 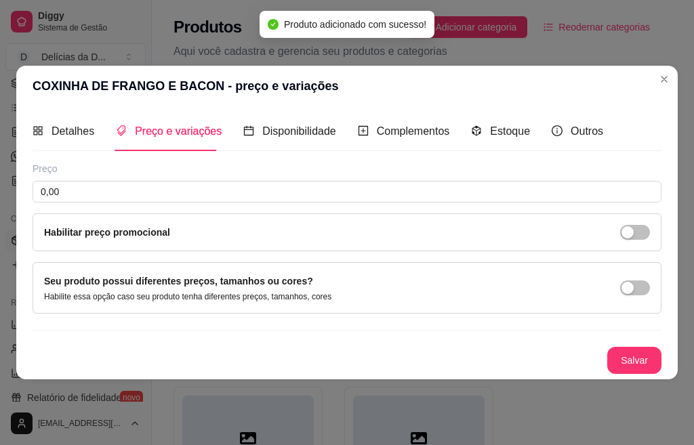 I want to click on span: Detalhes, so click(x=73, y=131).